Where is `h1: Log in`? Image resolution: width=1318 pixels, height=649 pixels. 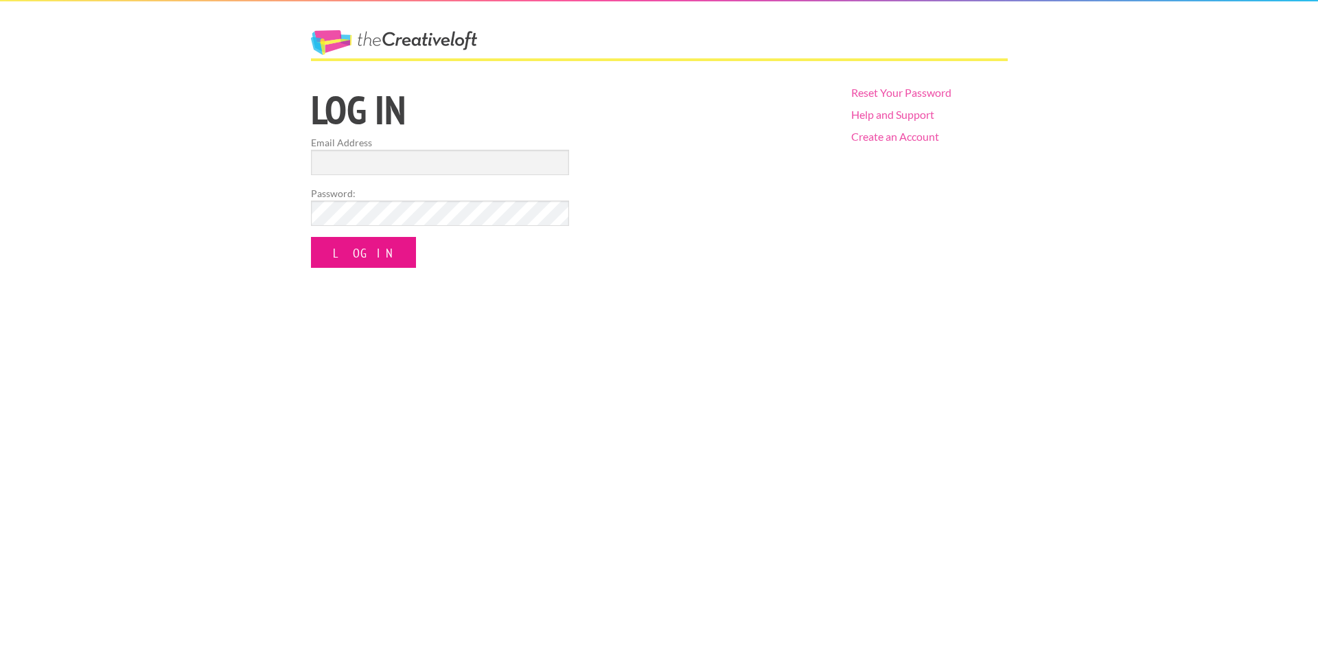 h1: Log in is located at coordinates (569, 110).